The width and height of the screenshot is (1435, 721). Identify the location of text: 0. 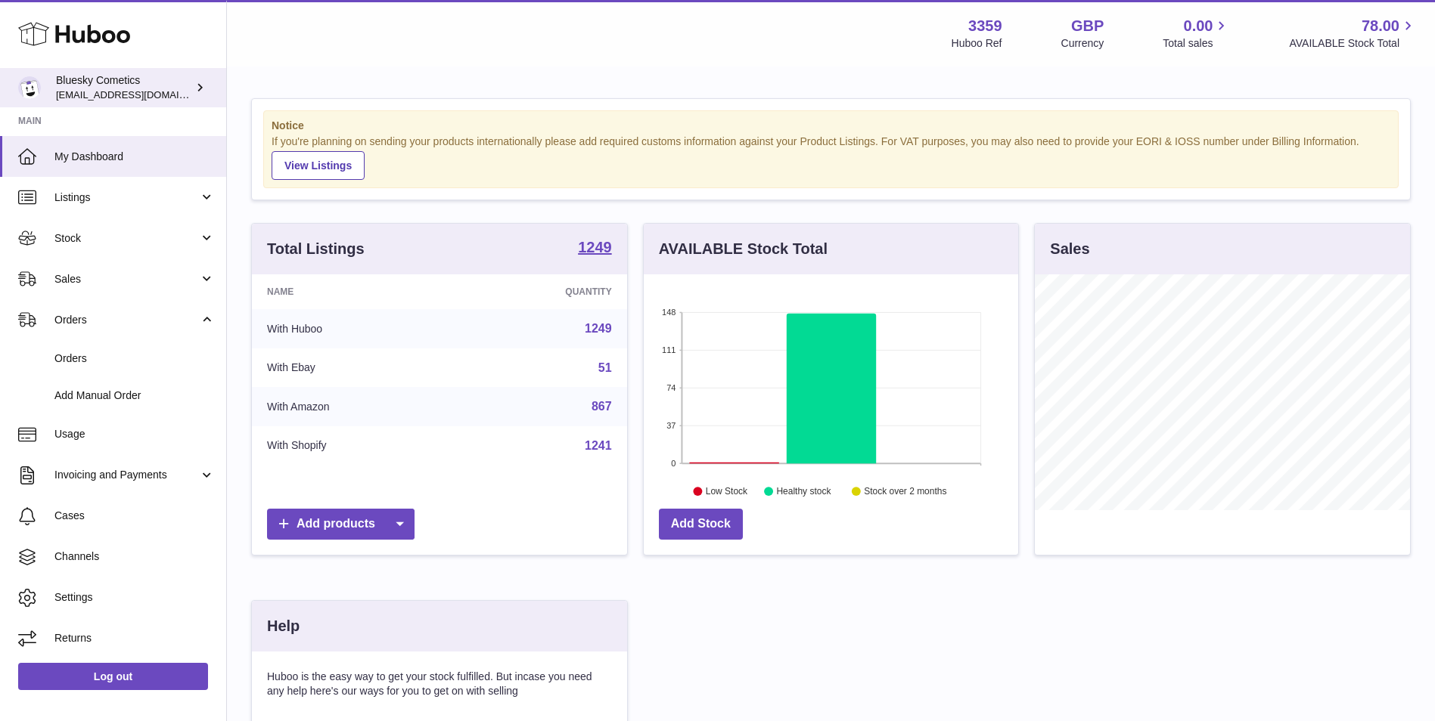
(673, 464).